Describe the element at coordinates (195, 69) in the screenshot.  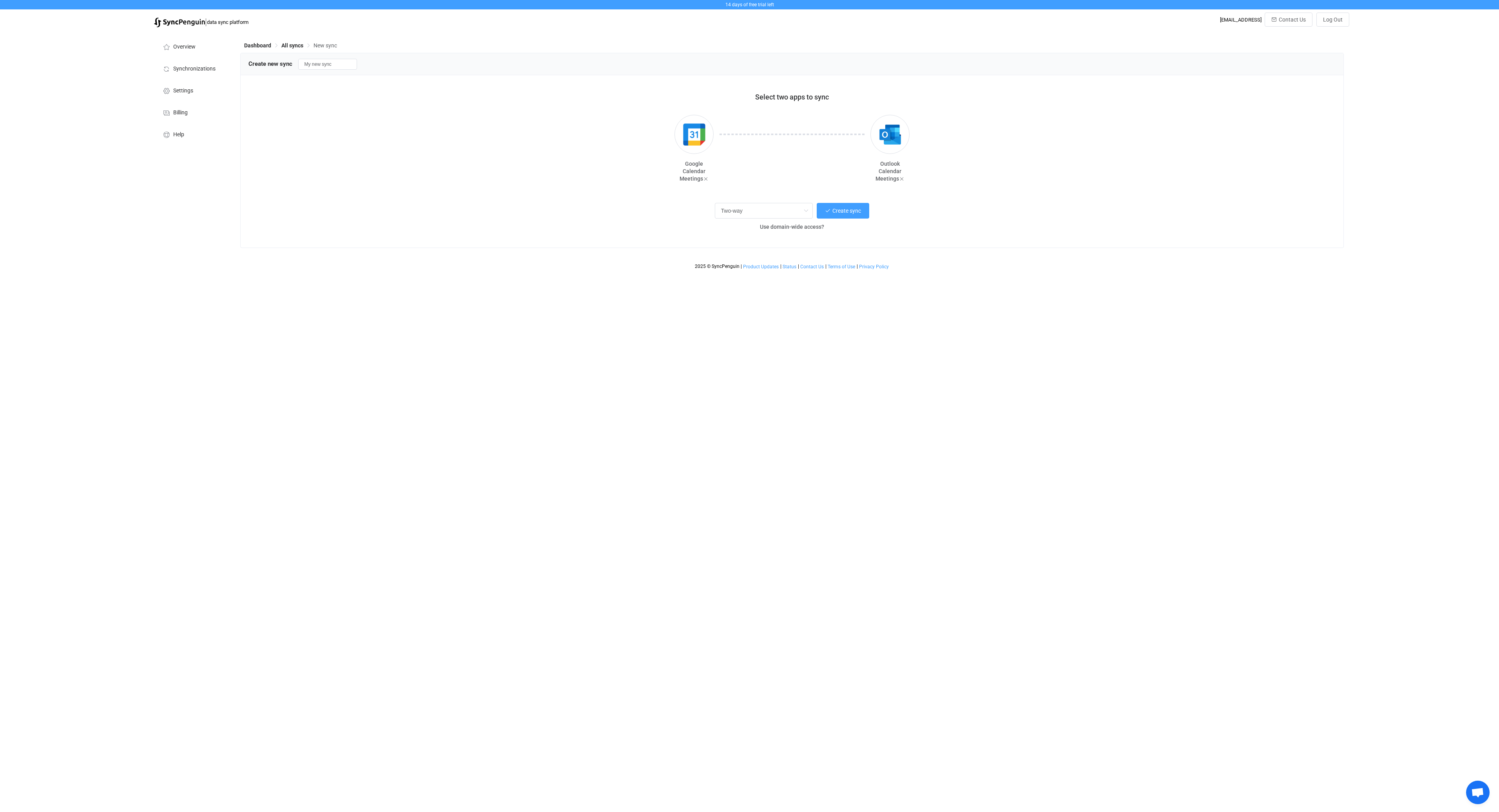
I see `span: Synchronizations` at that location.